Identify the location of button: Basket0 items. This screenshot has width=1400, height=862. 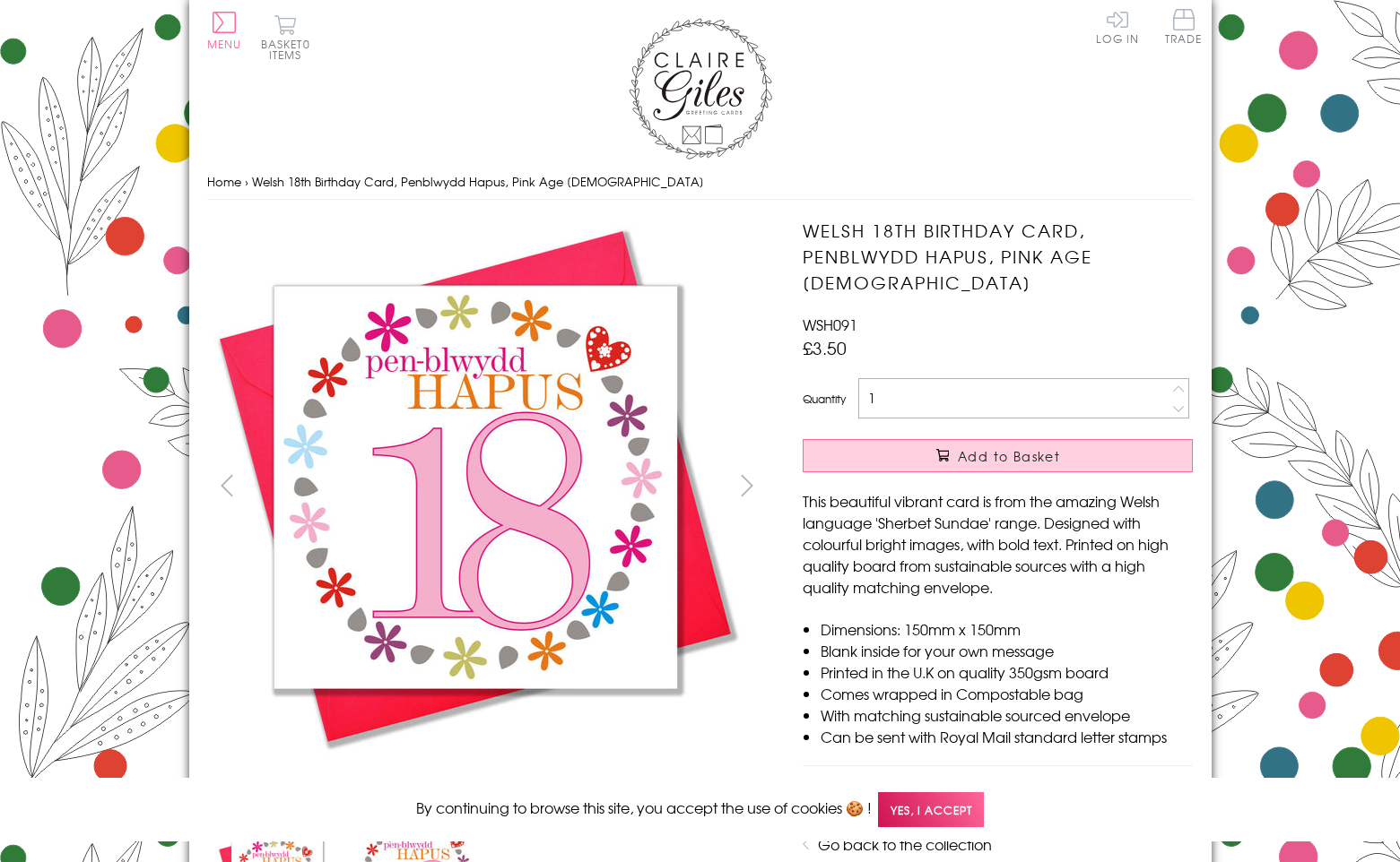
(285, 37).